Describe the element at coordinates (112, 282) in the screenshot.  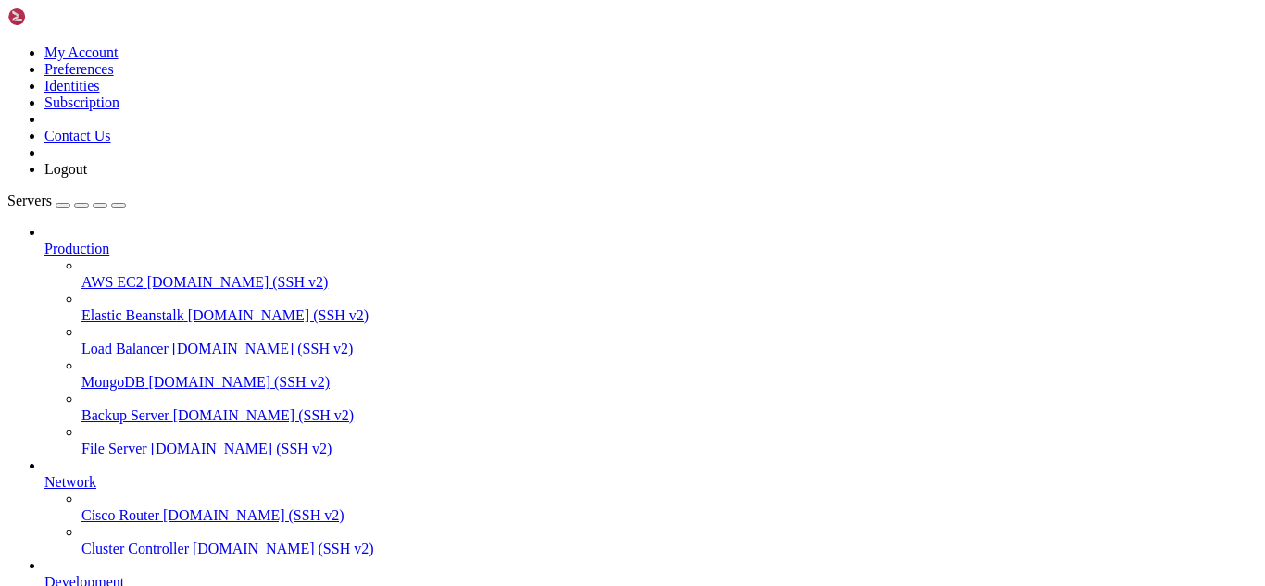
I see `span: AWS EC2` at that location.